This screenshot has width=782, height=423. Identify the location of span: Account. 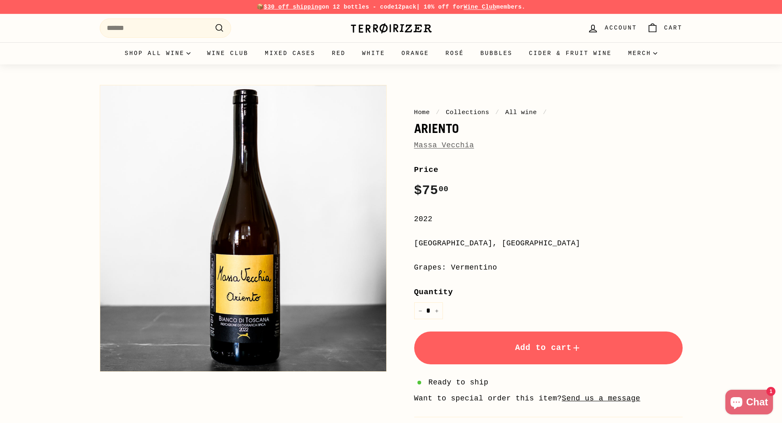
(621, 28).